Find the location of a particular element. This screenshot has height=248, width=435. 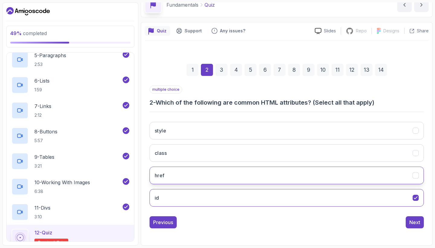

button: 11-Divs3:10 is located at coordinates (70, 212).